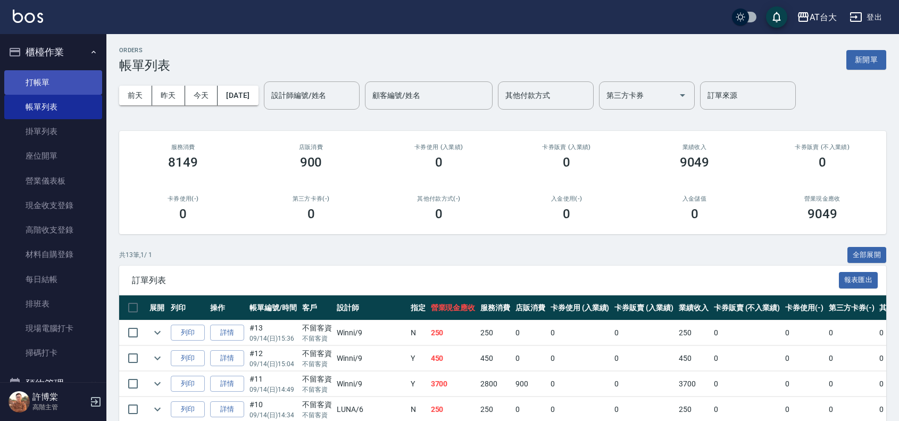 This screenshot has width=899, height=421. I want to click on h2: 店販消費, so click(311, 147).